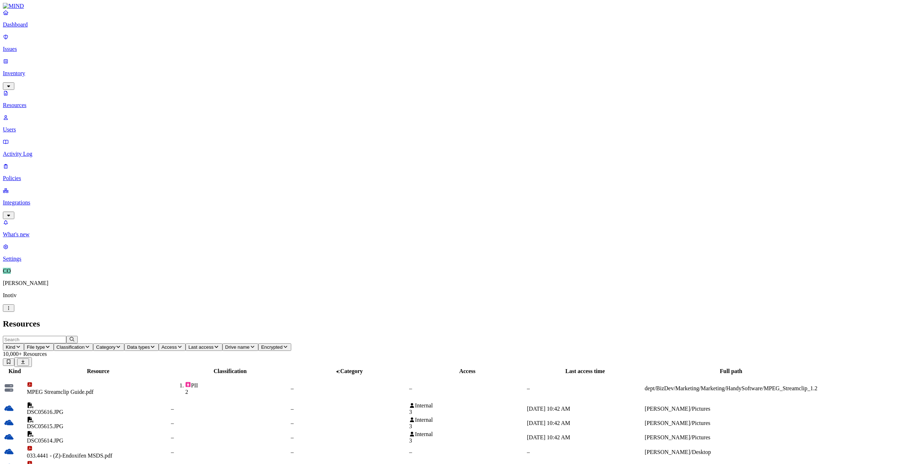 This screenshot has height=464, width=917. I want to click on span: File type, so click(36, 347).